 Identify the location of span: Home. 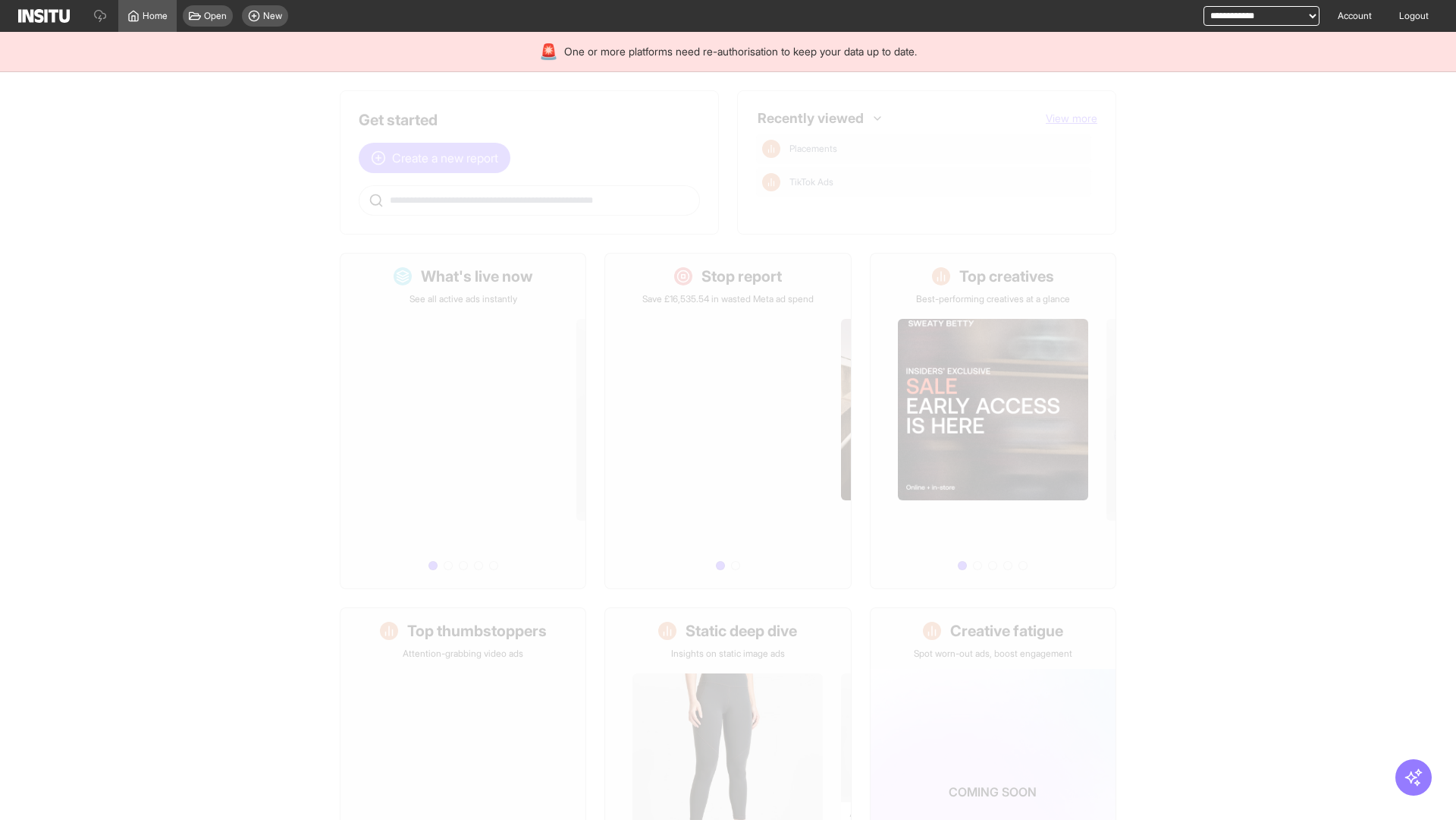
(155, 16).